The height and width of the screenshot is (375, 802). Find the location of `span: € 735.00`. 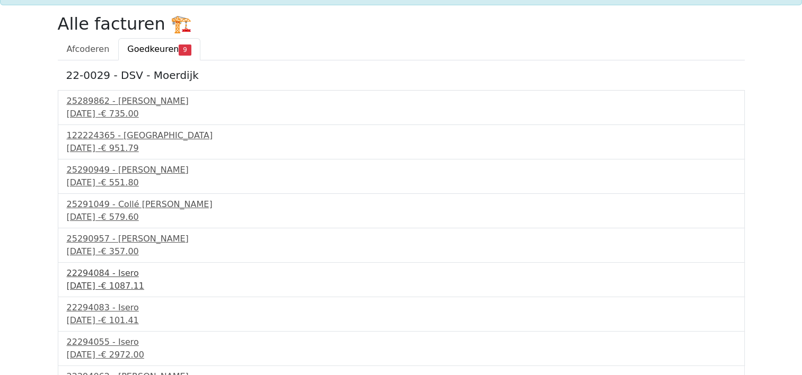

span: € 735.00 is located at coordinates (119, 113).